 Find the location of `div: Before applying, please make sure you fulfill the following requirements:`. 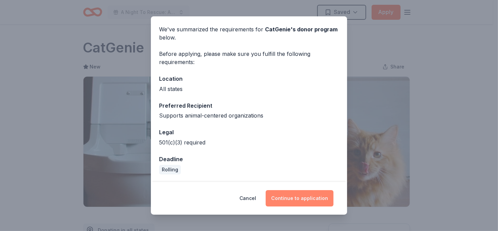

div: Before applying, please make sure you fulfill the following requirements: is located at coordinates (249, 58).